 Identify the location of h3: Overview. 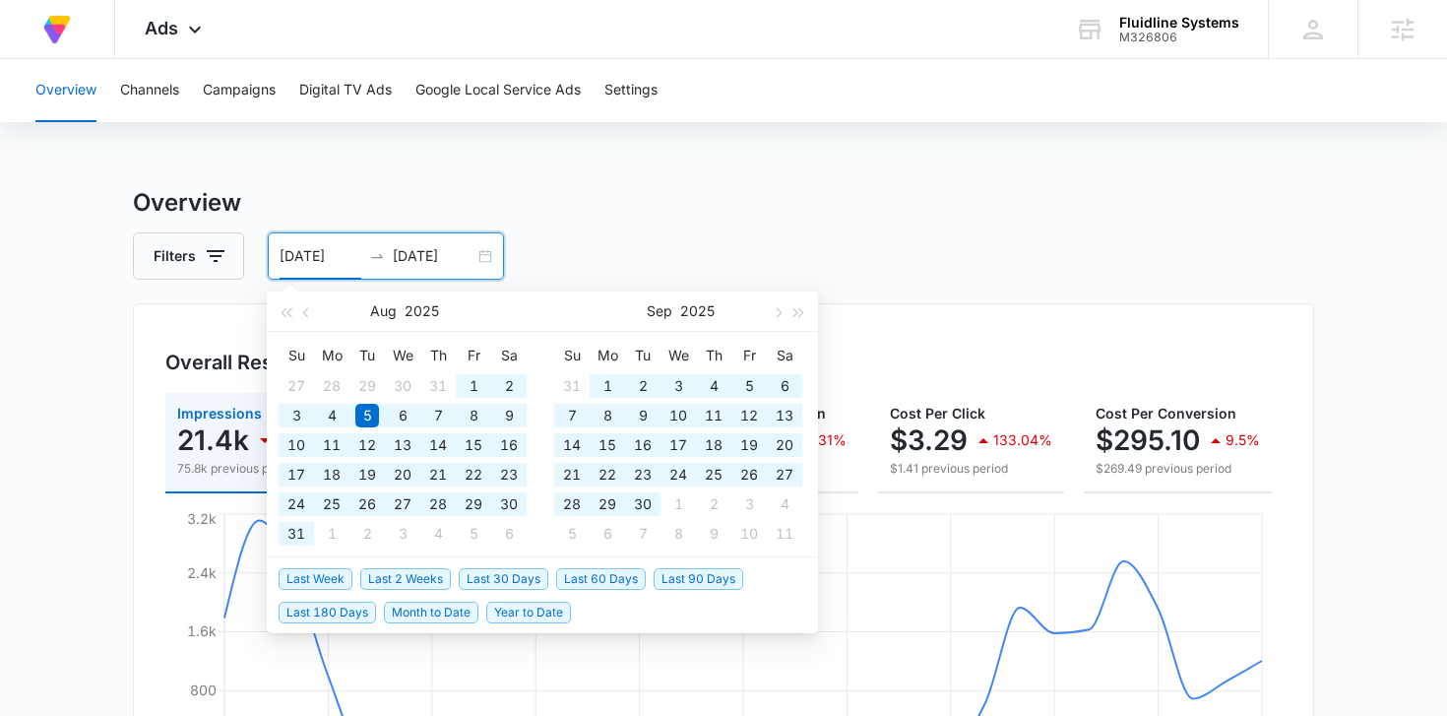
(724, 203).